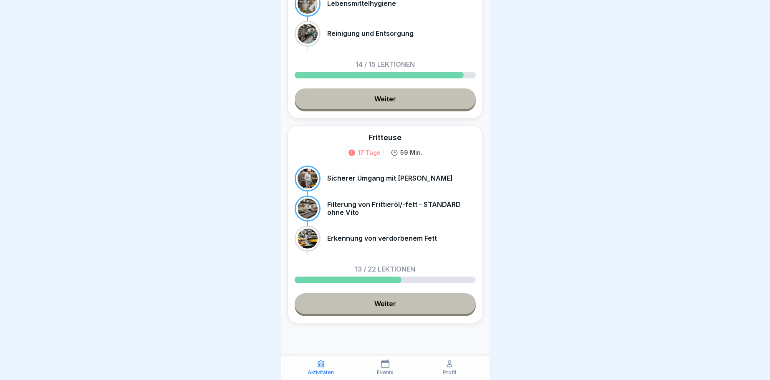 Image resolution: width=770 pixels, height=380 pixels. Describe the element at coordinates (385, 373) in the screenshot. I see `p: Events` at that location.